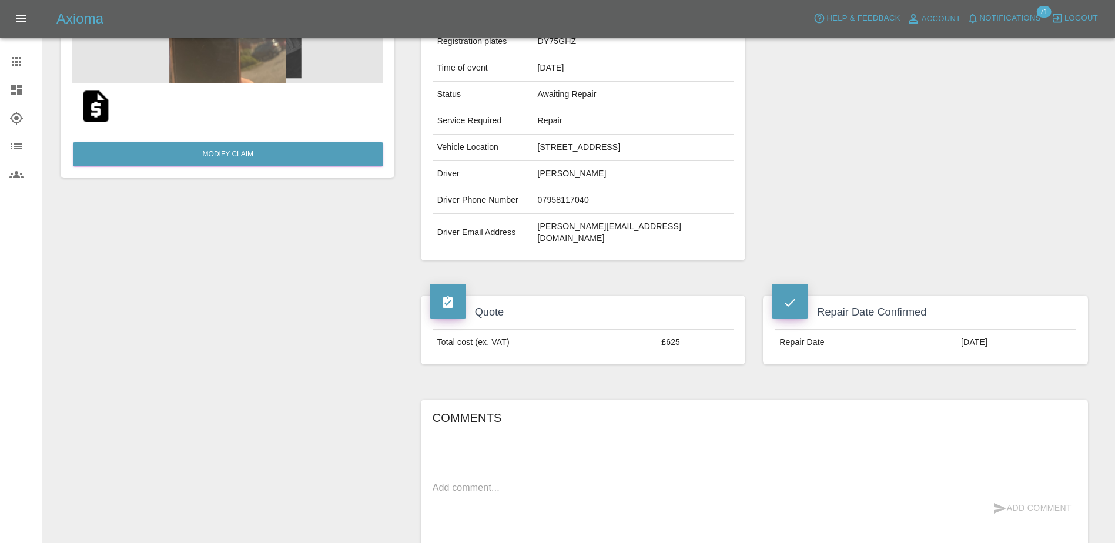 The height and width of the screenshot is (543, 1115). Describe the element at coordinates (754, 418) in the screenshot. I see `h6: Comments` at that location.